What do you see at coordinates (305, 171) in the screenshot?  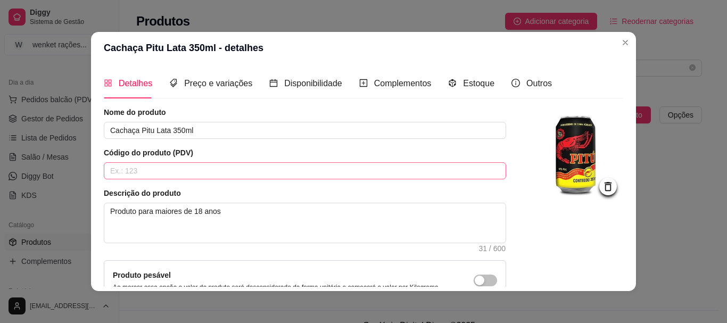 I see `input: Ex.: 123` at bounding box center [305, 171].